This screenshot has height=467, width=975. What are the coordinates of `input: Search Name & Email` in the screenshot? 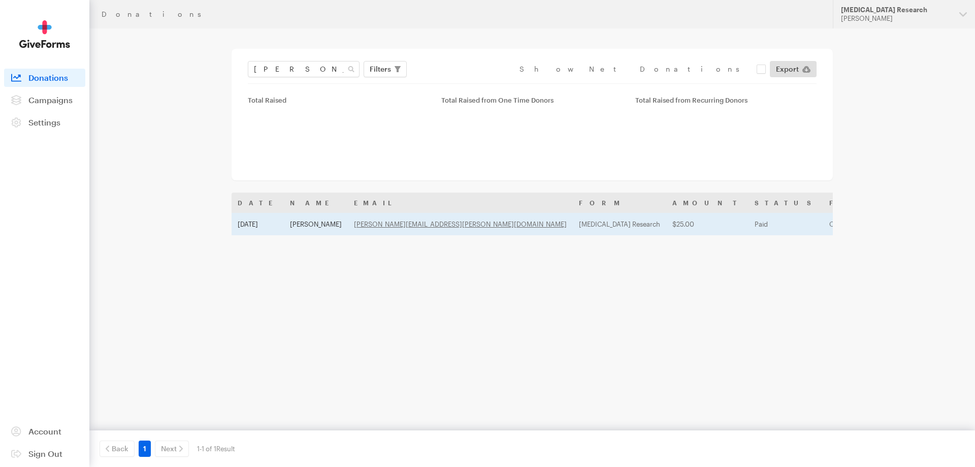 It's located at (304, 69).